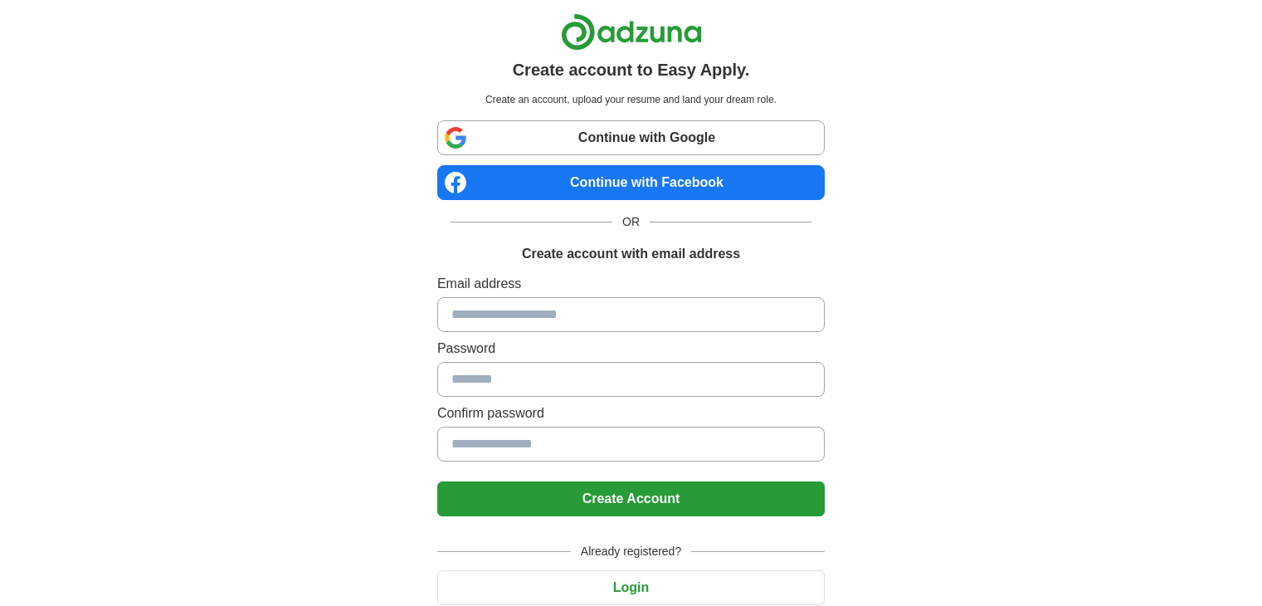 The image size is (1262, 606). What do you see at coordinates (631, 551) in the screenshot?
I see `span: Already registered?` at bounding box center [631, 551].